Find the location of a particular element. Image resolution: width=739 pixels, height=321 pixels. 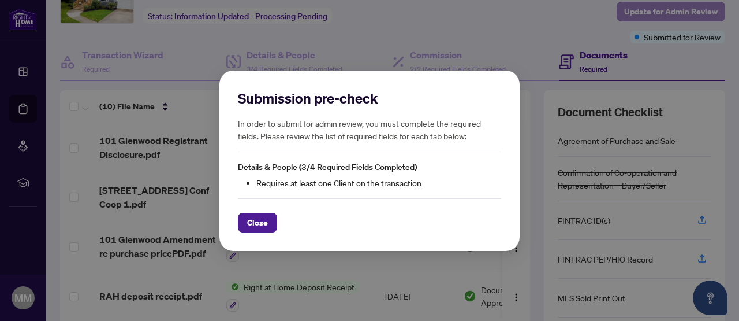

h2: Submission pre-check is located at coordinates (370, 98).